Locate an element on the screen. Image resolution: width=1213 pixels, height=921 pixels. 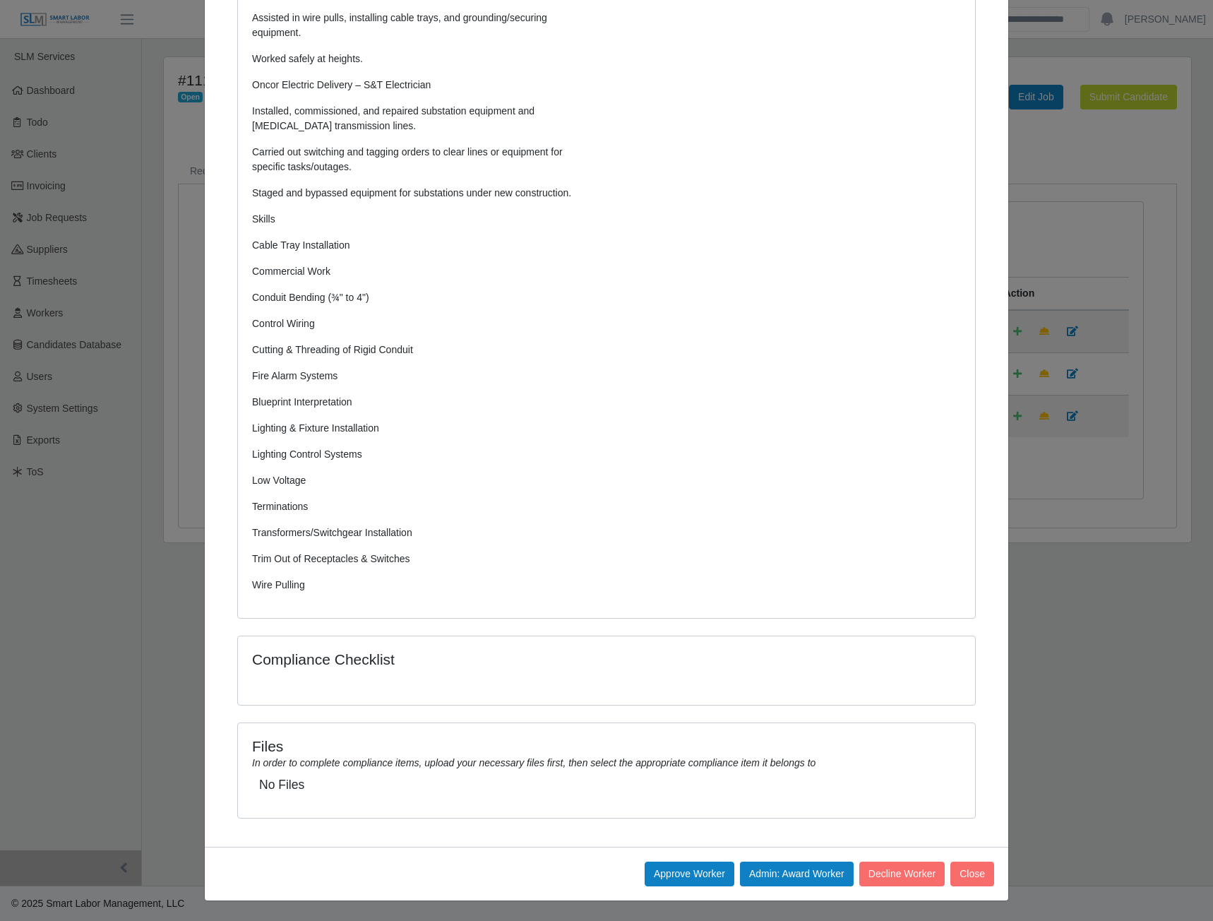
button: Decline Worker is located at coordinates (902, 874).